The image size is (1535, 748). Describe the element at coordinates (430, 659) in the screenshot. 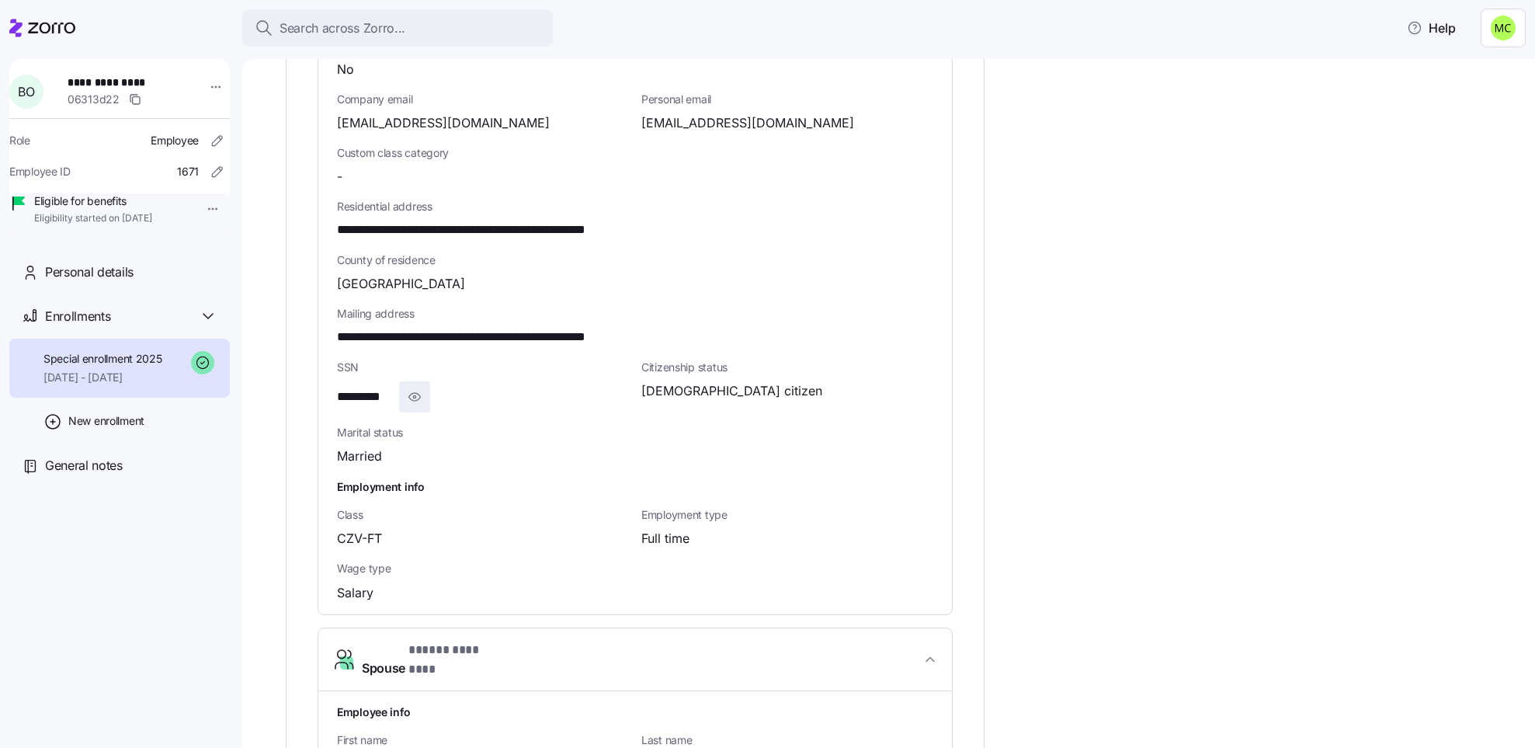

I see `span: Spouse` at that location.